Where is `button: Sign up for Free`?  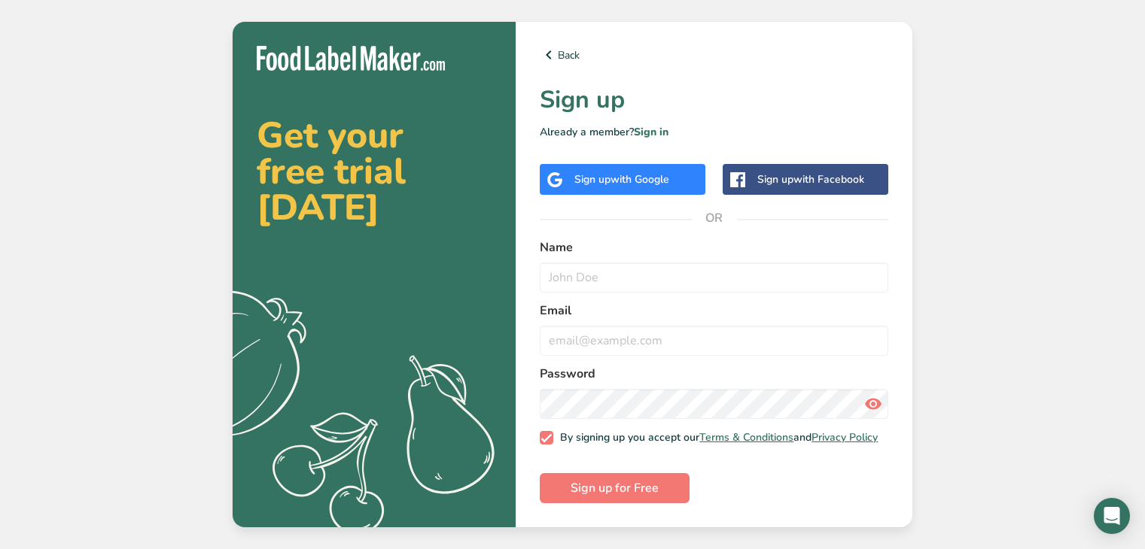 button: Sign up for Free is located at coordinates (614, 488).